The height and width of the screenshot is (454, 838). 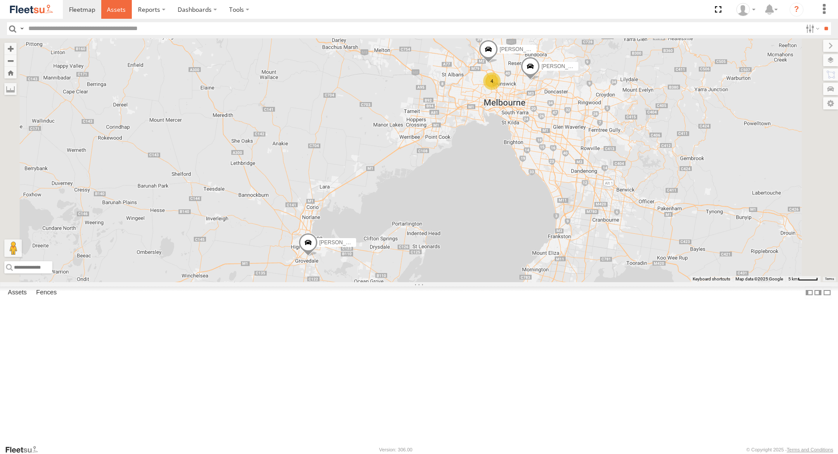 What do you see at coordinates (22, 28) in the screenshot?
I see `label: Search Query` at bounding box center [22, 28].